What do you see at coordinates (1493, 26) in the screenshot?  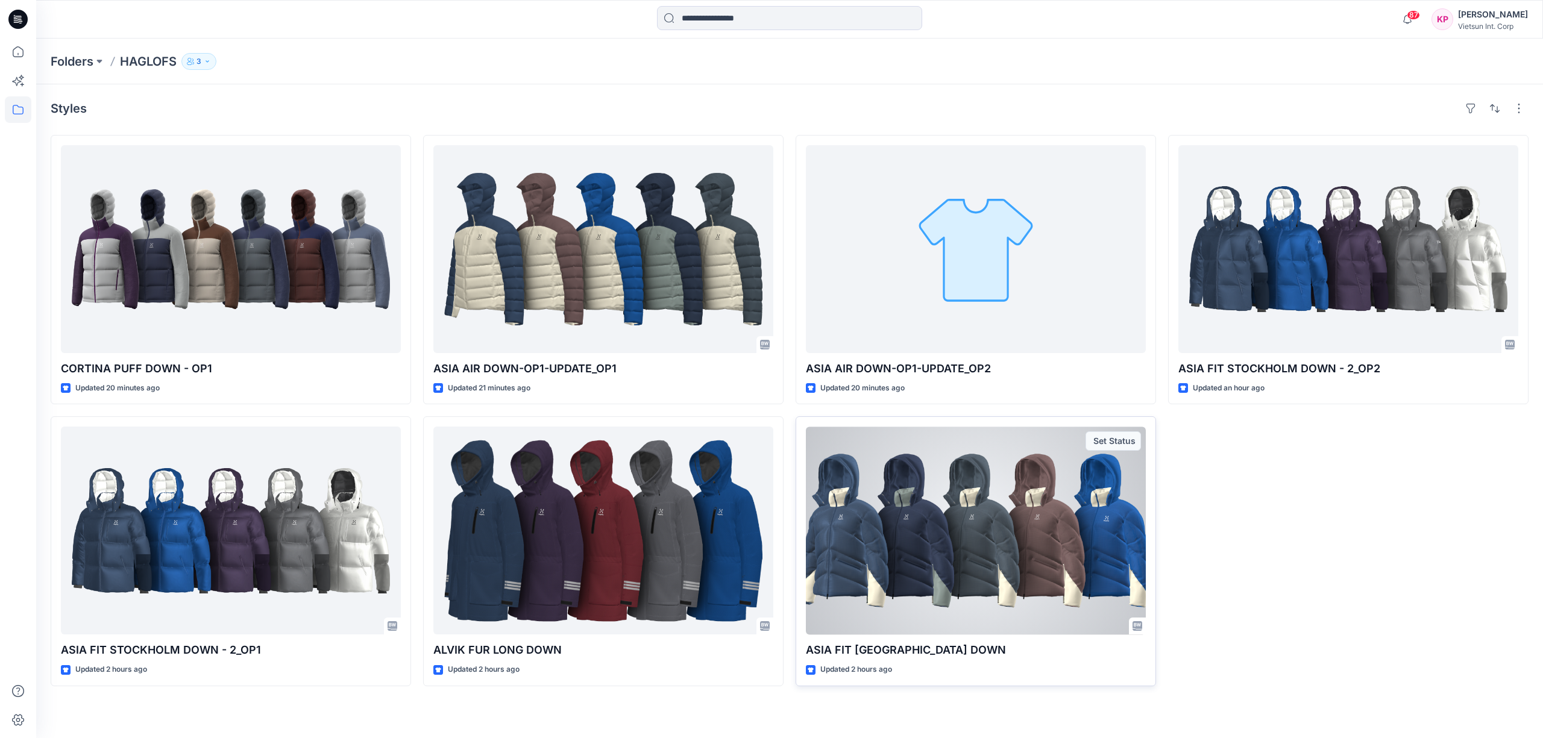 I see `div: Vietsun Int. Corp` at bounding box center [1493, 26].